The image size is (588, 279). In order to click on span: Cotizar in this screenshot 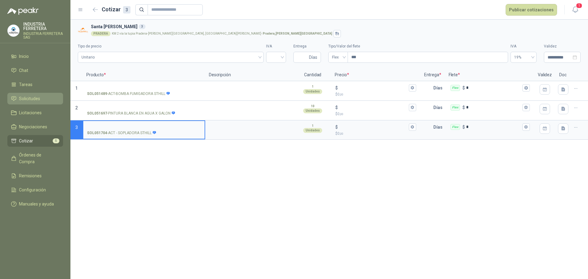, I will do `click(26, 141)`.